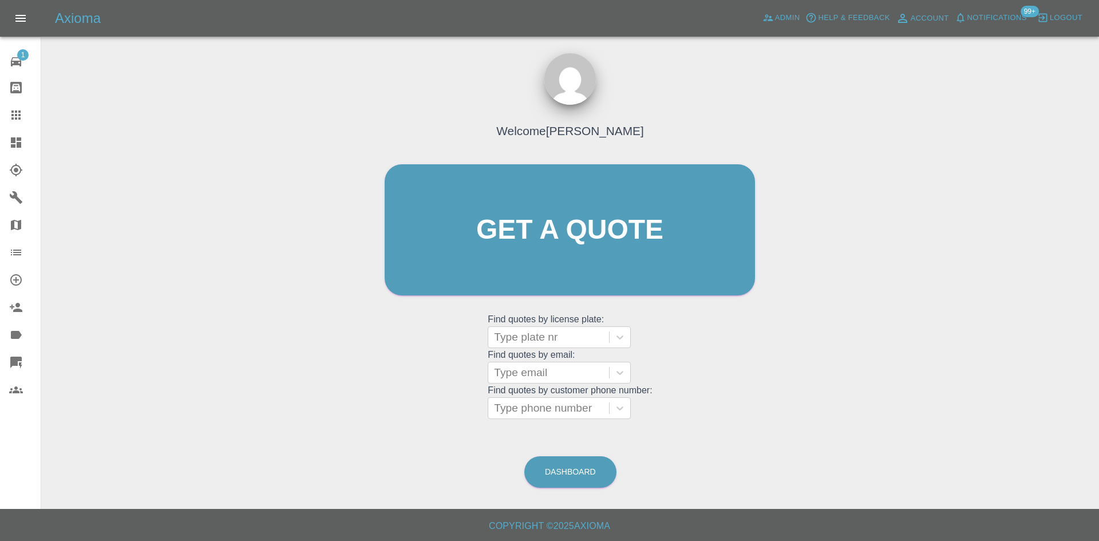  What do you see at coordinates (21, 18) in the screenshot?
I see `button: Open drawer` at bounding box center [21, 18].